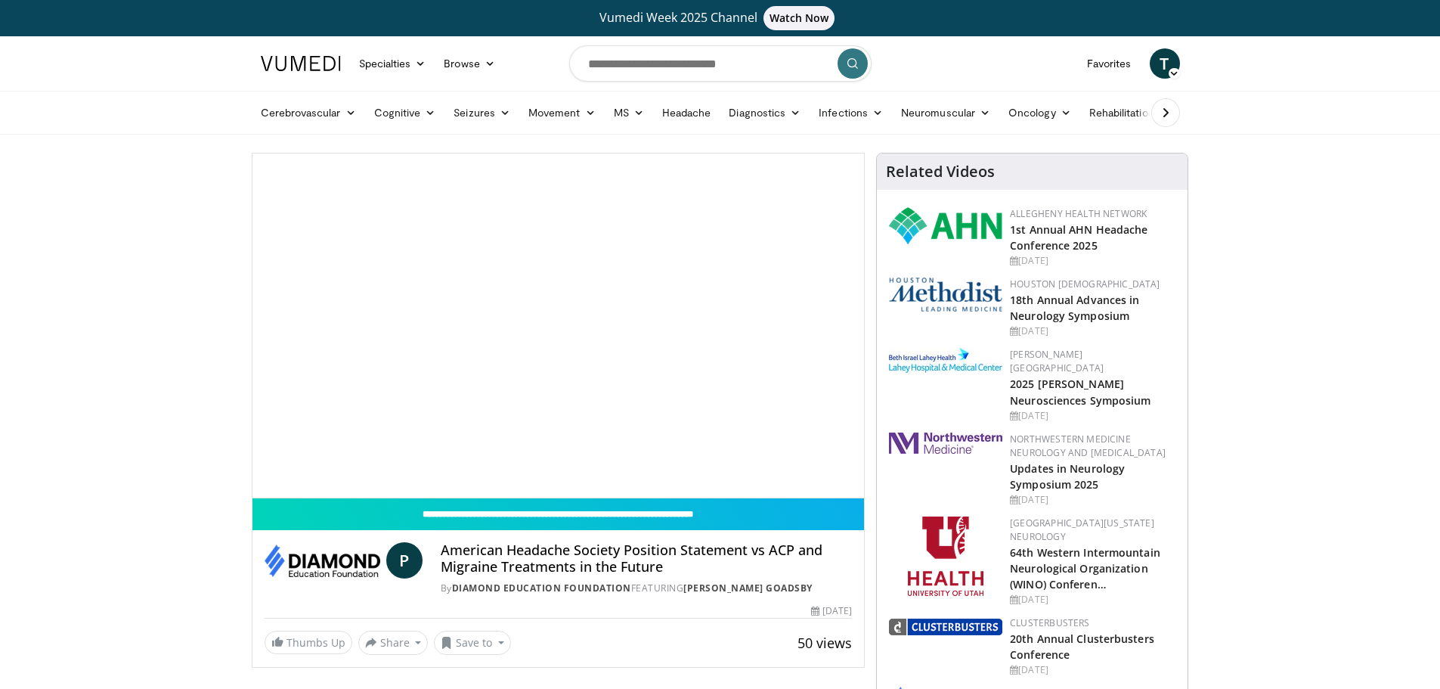  I want to click on div: By FEATURING, so click(646, 588).